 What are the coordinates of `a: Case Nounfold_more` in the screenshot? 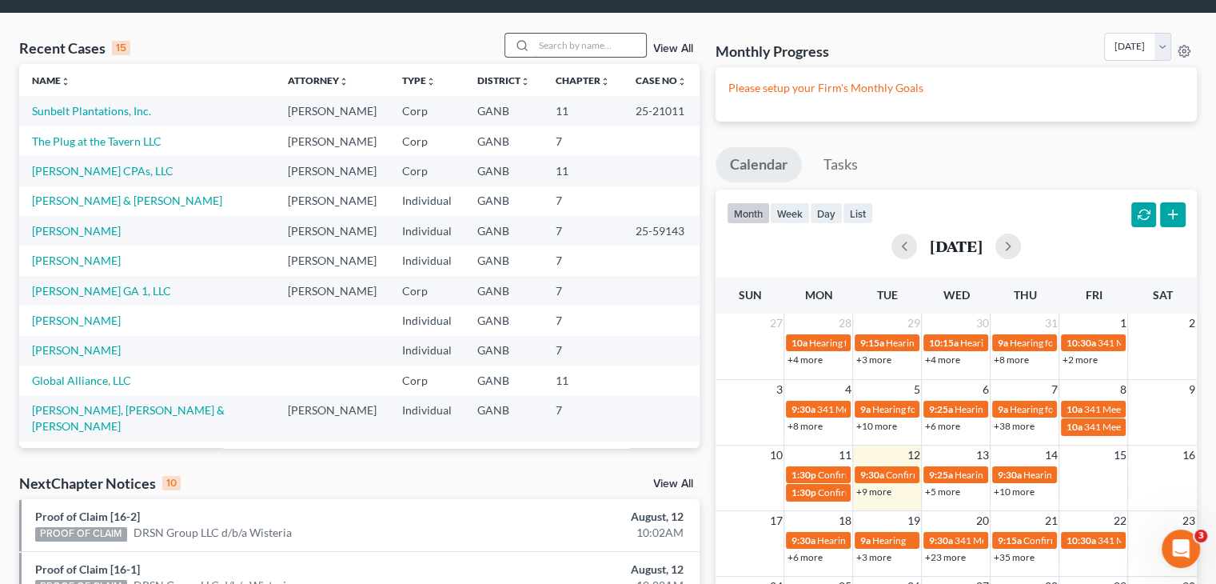 It's located at (661, 80).